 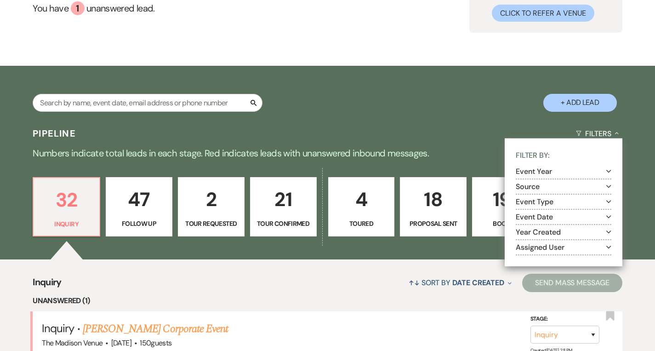 I want to click on h3: Pipeline, so click(x=54, y=133).